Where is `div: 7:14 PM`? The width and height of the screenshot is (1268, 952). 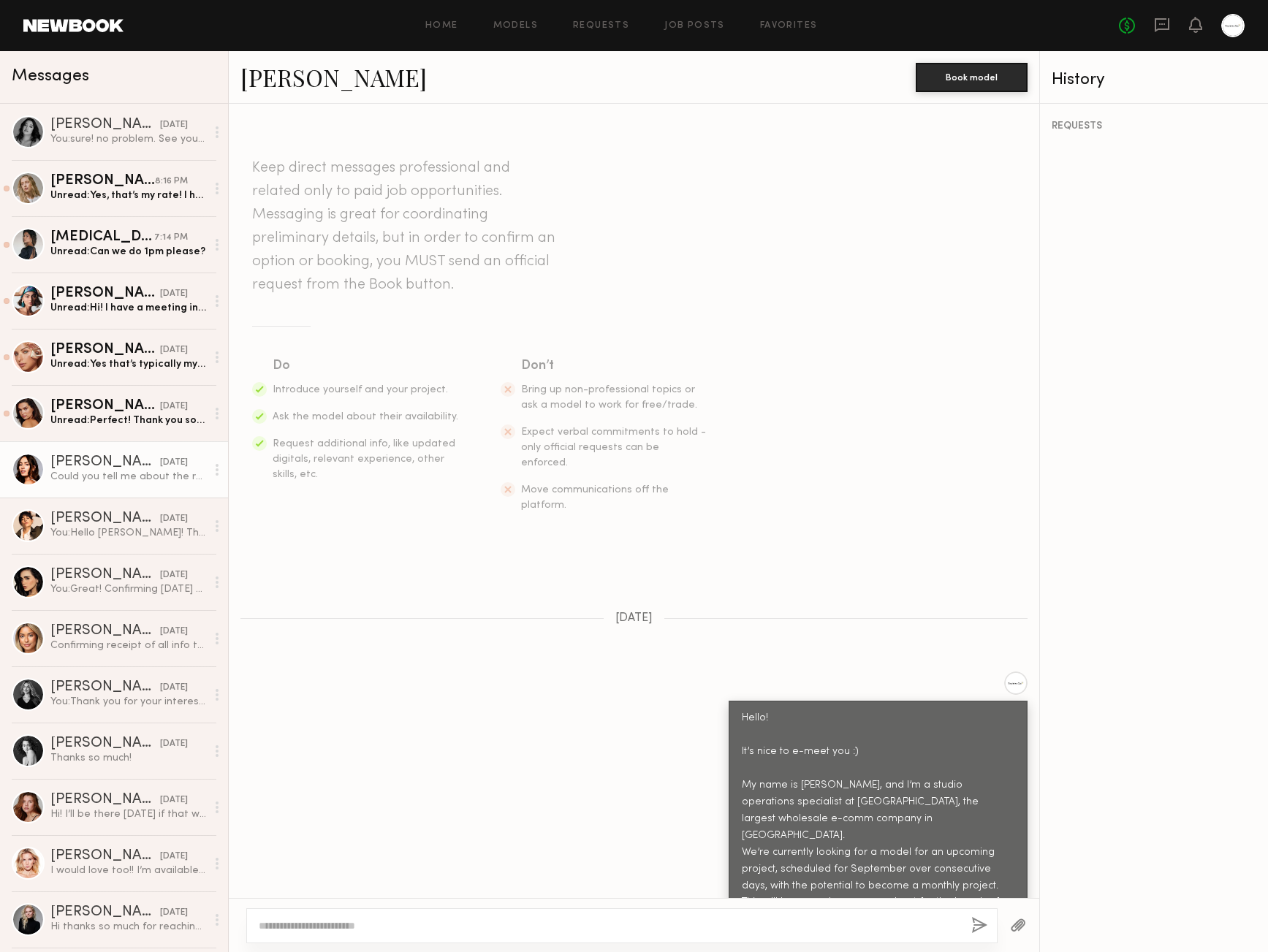
div: 7:14 PM is located at coordinates (171, 237).